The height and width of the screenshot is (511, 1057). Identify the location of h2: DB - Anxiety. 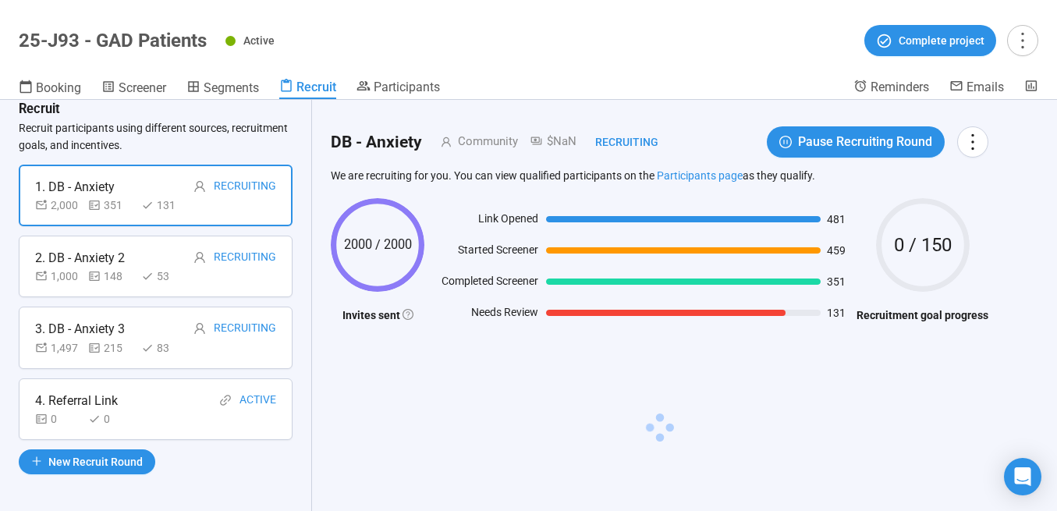
(376, 142).